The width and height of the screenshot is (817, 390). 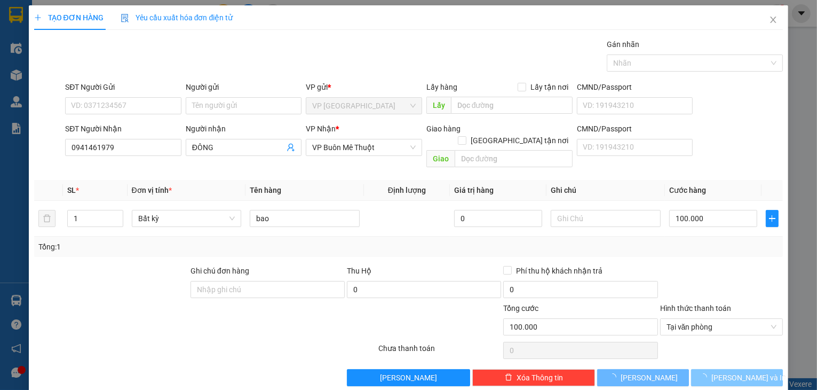 What do you see at coordinates (540, 377) in the screenshot?
I see `span: Xóa Thông tin` at bounding box center [540, 377].